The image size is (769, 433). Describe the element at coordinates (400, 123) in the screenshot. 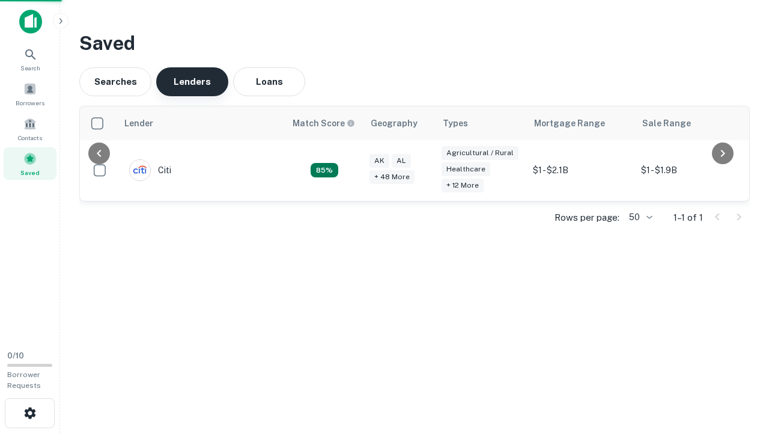

I see `th: Geography` at that location.